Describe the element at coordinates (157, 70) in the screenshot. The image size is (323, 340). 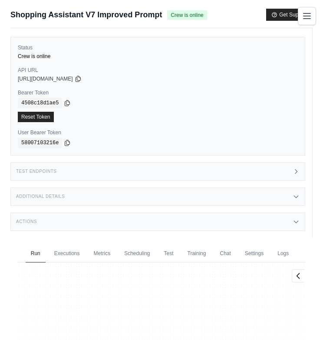
I see `label: API URL` at that location.